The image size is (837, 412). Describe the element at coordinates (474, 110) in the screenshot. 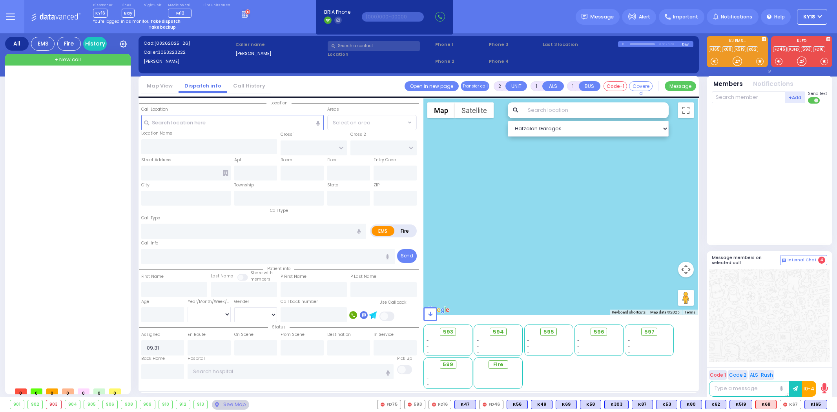

I see `button: Show satellite imagery` at that location.